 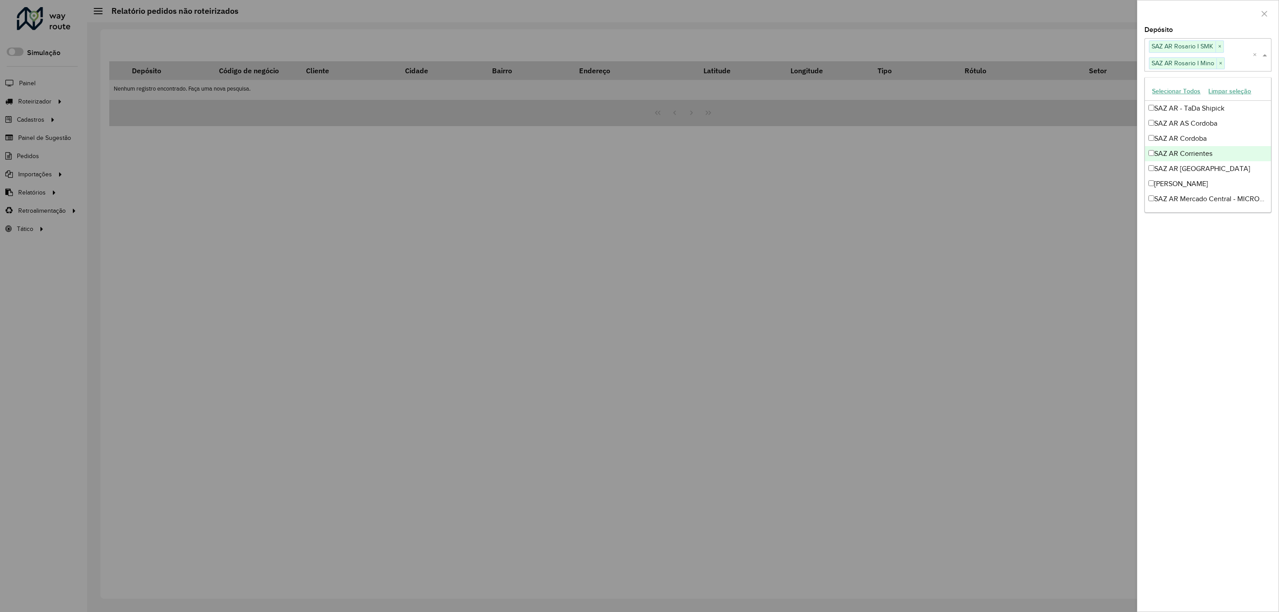 What do you see at coordinates (1256, 55) in the screenshot?
I see `span: Clear all` at bounding box center [1256, 55].